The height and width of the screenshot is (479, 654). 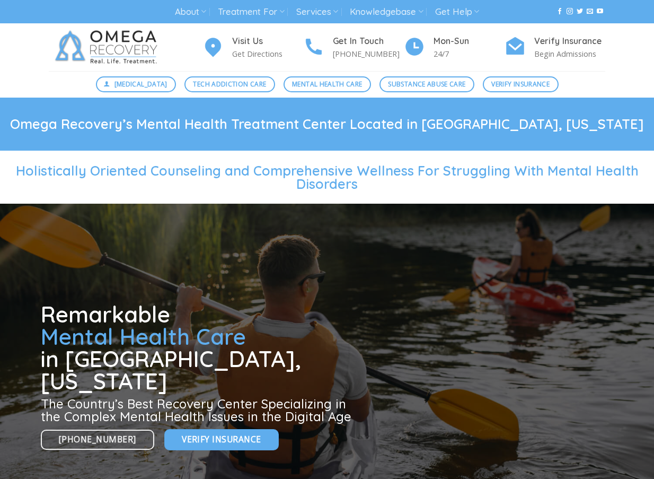 I want to click on h3: The Country’s Best Recovery Center Specializing in the Complex Mental Health Issues in the Digita..., so click(x=198, y=410).